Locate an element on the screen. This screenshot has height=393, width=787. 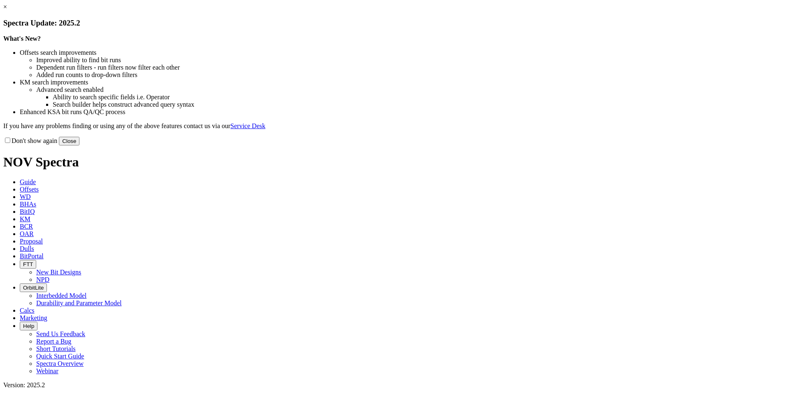
span: BHAs is located at coordinates (28, 204).